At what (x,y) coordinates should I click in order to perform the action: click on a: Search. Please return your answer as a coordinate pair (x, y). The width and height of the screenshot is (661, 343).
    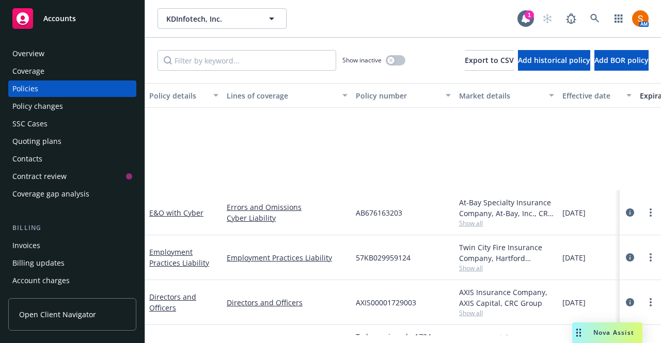
    Looking at the image, I should click on (595, 19).